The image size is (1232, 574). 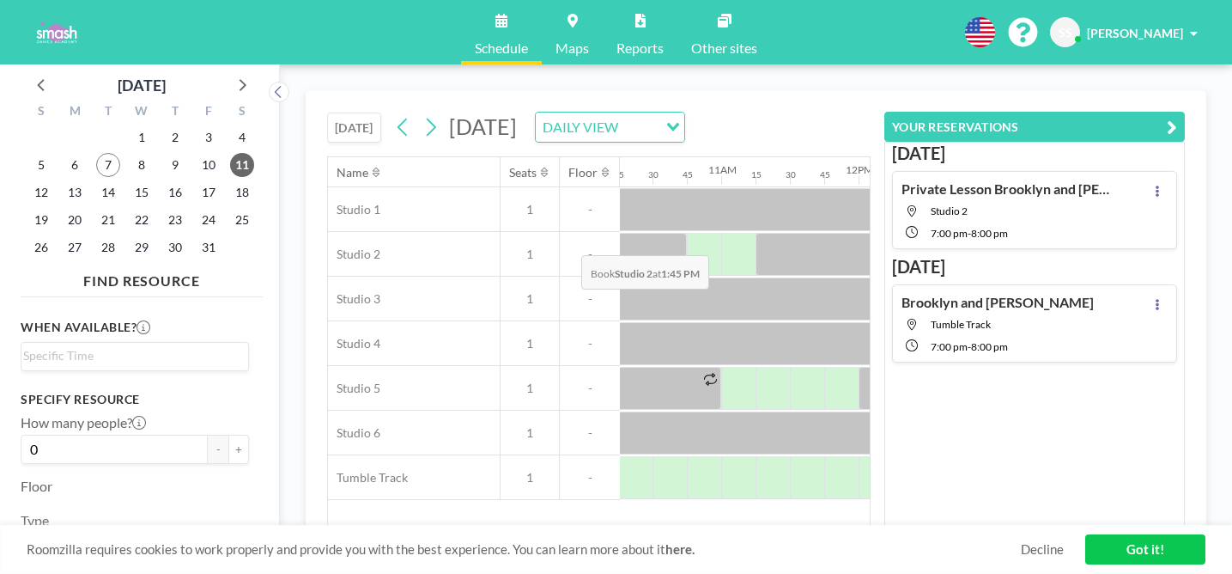 I want to click on span: Sunday, October 26, 2025, so click(x=41, y=247).